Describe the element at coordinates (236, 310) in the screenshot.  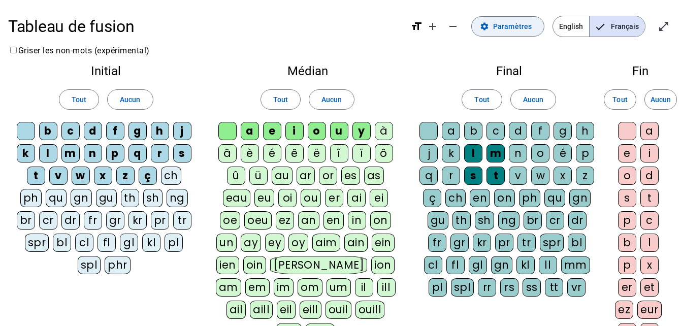
I see `div: ail` at that location.